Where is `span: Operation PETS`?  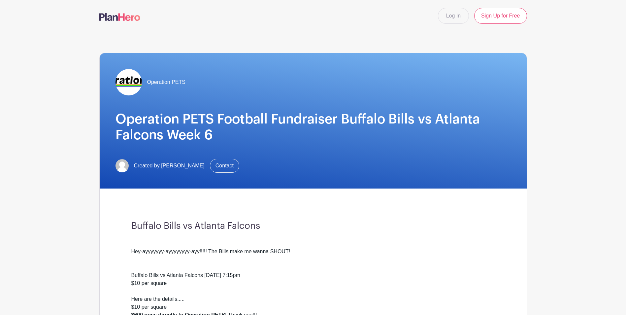
span: Operation PETS is located at coordinates (166, 82).